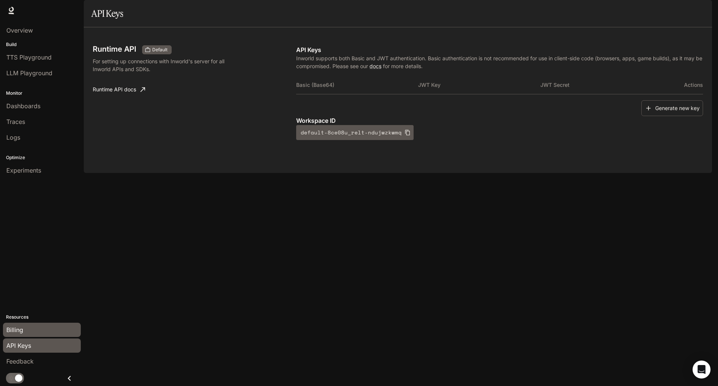 The height and width of the screenshot is (386, 718). What do you see at coordinates (500, 50) in the screenshot?
I see `p: API Keys` at bounding box center [500, 50].